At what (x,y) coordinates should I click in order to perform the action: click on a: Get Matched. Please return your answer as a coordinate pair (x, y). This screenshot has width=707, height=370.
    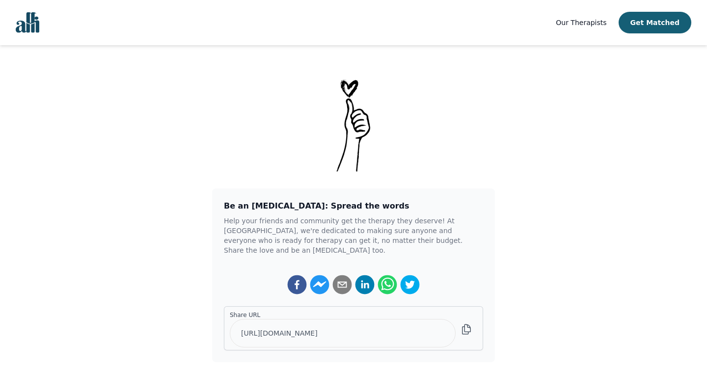
    Looking at the image, I should click on (655, 23).